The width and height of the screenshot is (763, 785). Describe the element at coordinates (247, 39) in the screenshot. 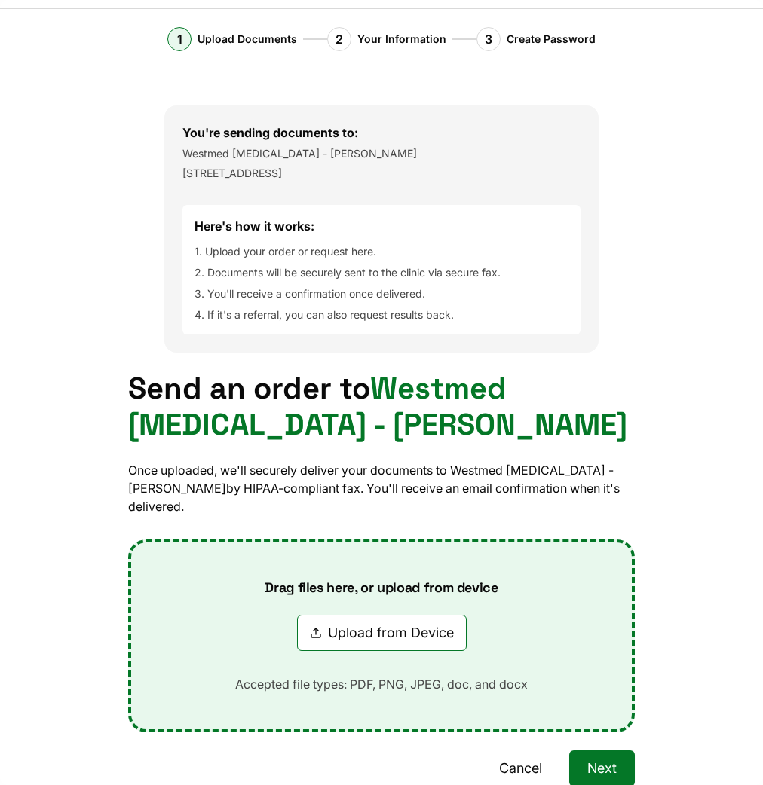

I see `span: Upload Documents` at that location.